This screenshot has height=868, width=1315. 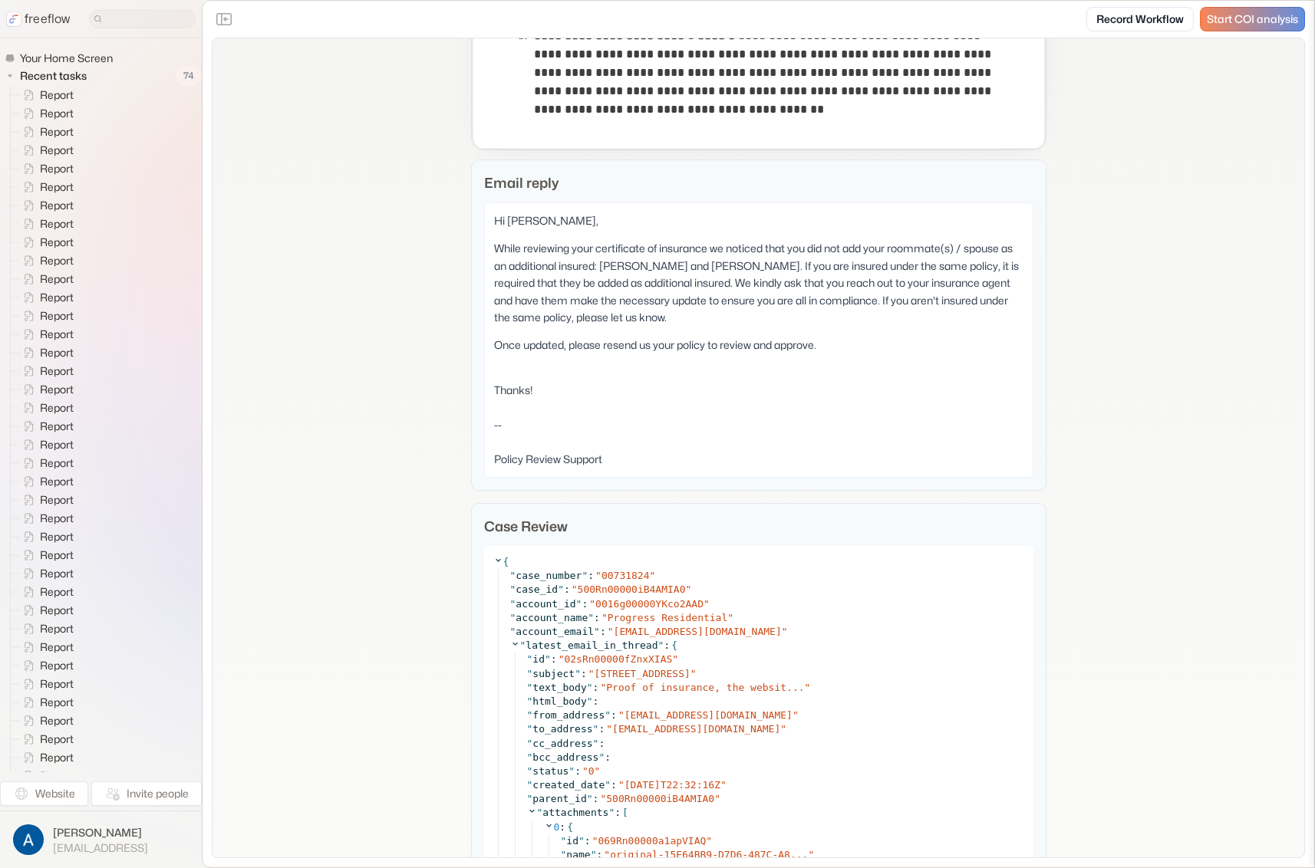 I want to click on span: 500Rn00000iB4AMIA0, so click(x=631, y=589).